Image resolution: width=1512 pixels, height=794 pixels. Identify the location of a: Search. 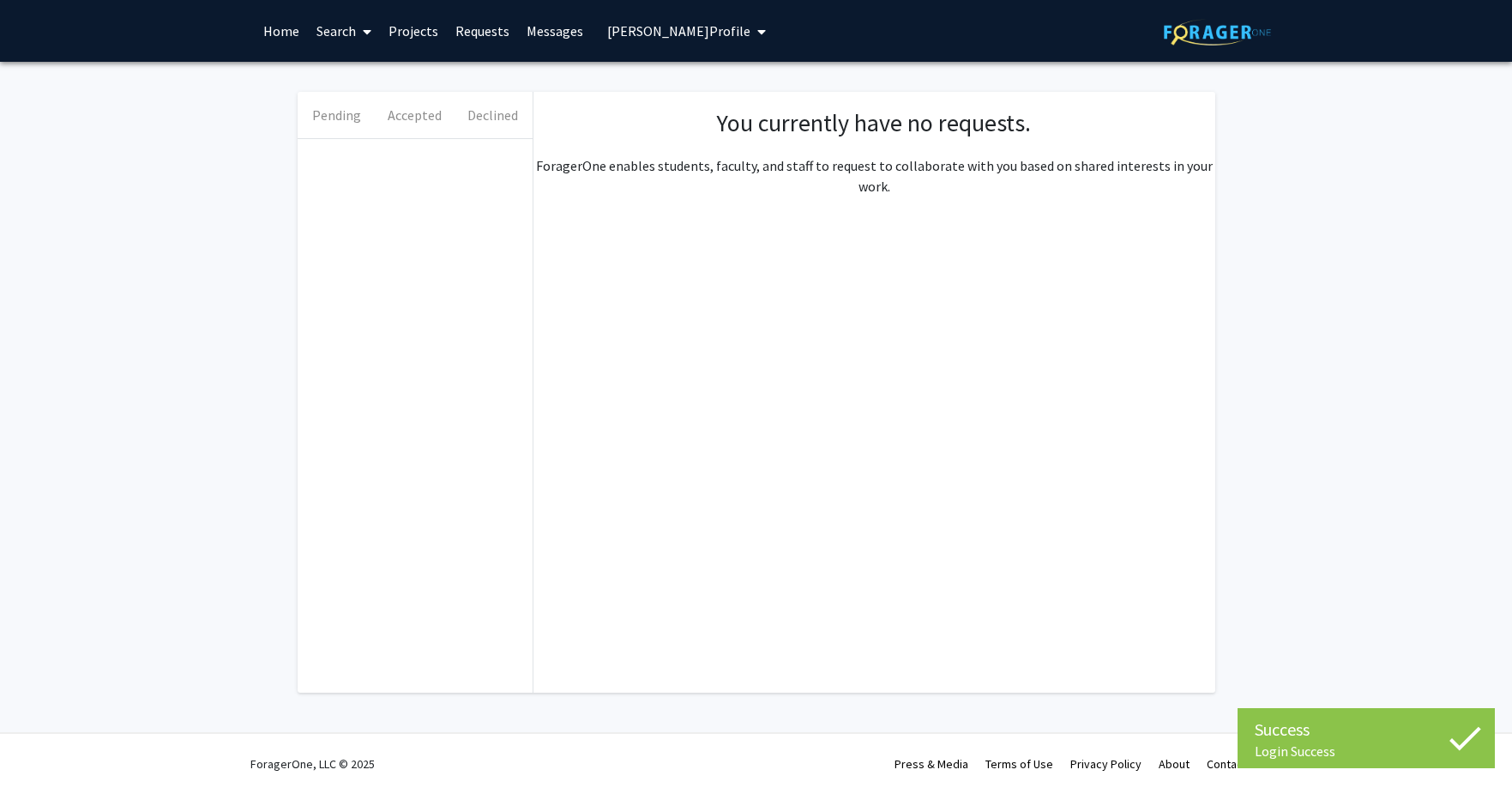
(344, 31).